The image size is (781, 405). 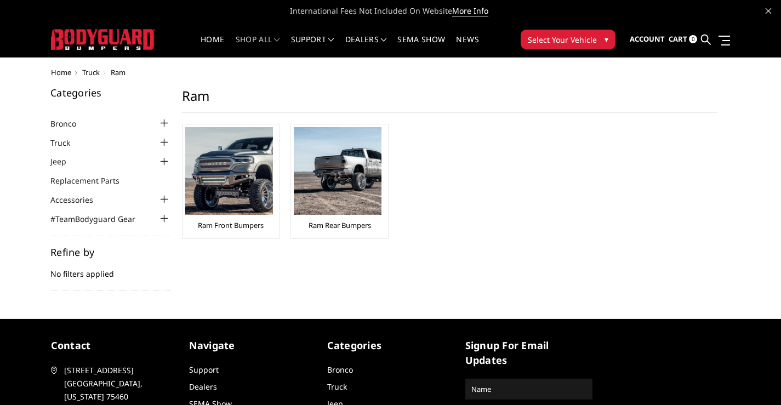 What do you see at coordinates (683, 39) in the screenshot?
I see `a: Cart 0` at bounding box center [683, 39].